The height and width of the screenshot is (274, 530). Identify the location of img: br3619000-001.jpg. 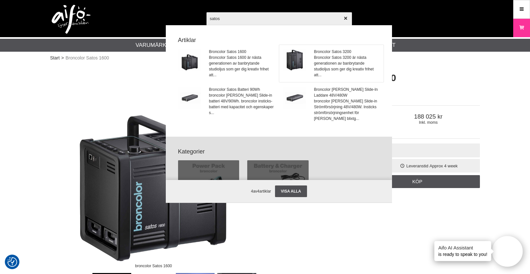
(295, 98).